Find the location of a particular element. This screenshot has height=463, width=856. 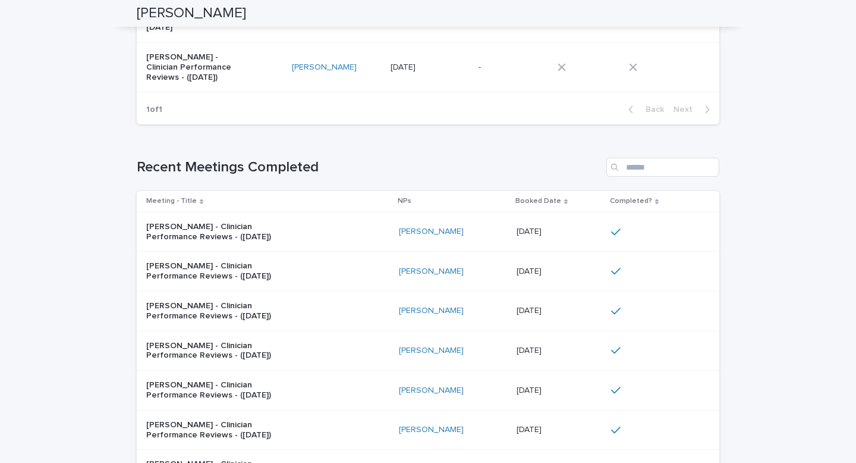

p: Meeting - Title is located at coordinates (171, 201).